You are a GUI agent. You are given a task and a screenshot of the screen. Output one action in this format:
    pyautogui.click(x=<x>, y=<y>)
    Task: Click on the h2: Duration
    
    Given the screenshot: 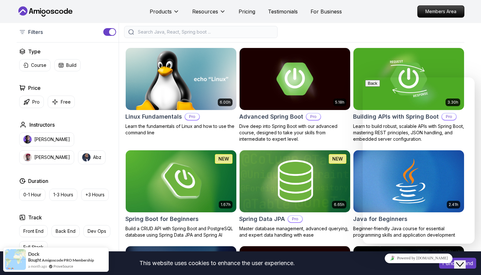 What is the action you would take?
    pyautogui.click(x=38, y=181)
    